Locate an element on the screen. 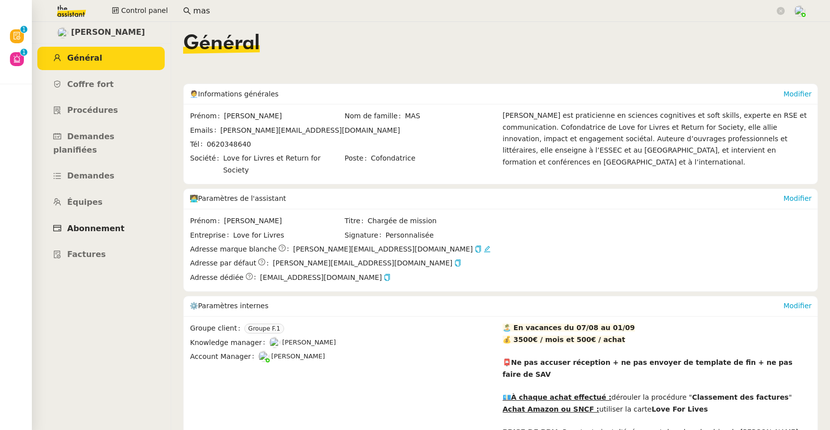 This screenshot has height=430, width=830. span: Love for Livres et Return for Society is located at coordinates (283, 164).